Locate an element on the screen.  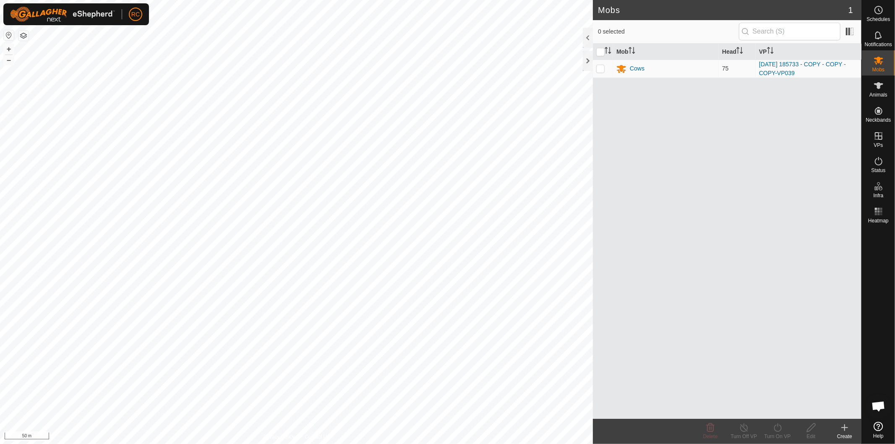
div: Edit is located at coordinates (811, 437).